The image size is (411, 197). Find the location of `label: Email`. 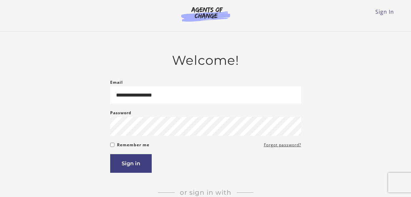

label: Email is located at coordinates (116, 82).